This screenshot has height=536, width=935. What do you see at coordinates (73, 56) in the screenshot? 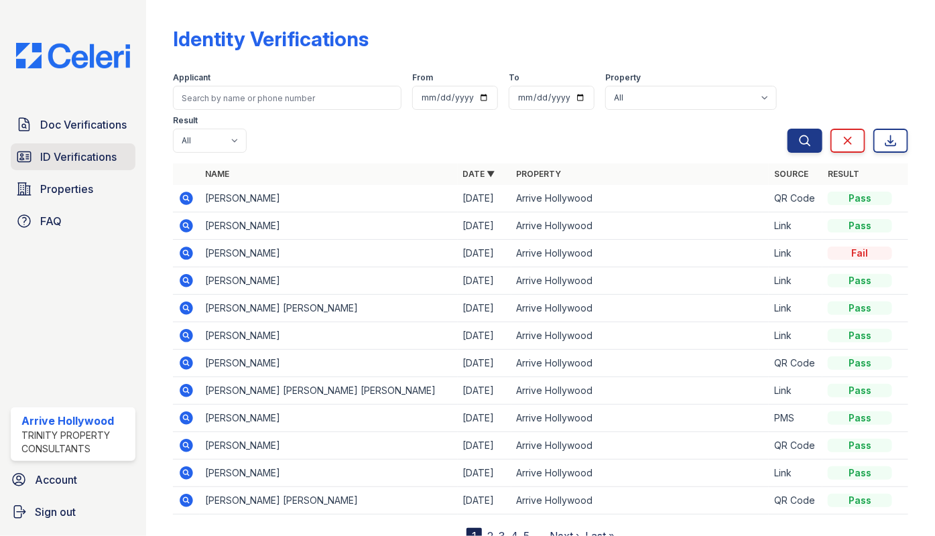
I see `img: CE_Logo_Blue-a8612792a0a2168367f1c8372b55b34899dd931a85d93a1a3d3e32e68fde9ad4.png` at bounding box center [73, 56].